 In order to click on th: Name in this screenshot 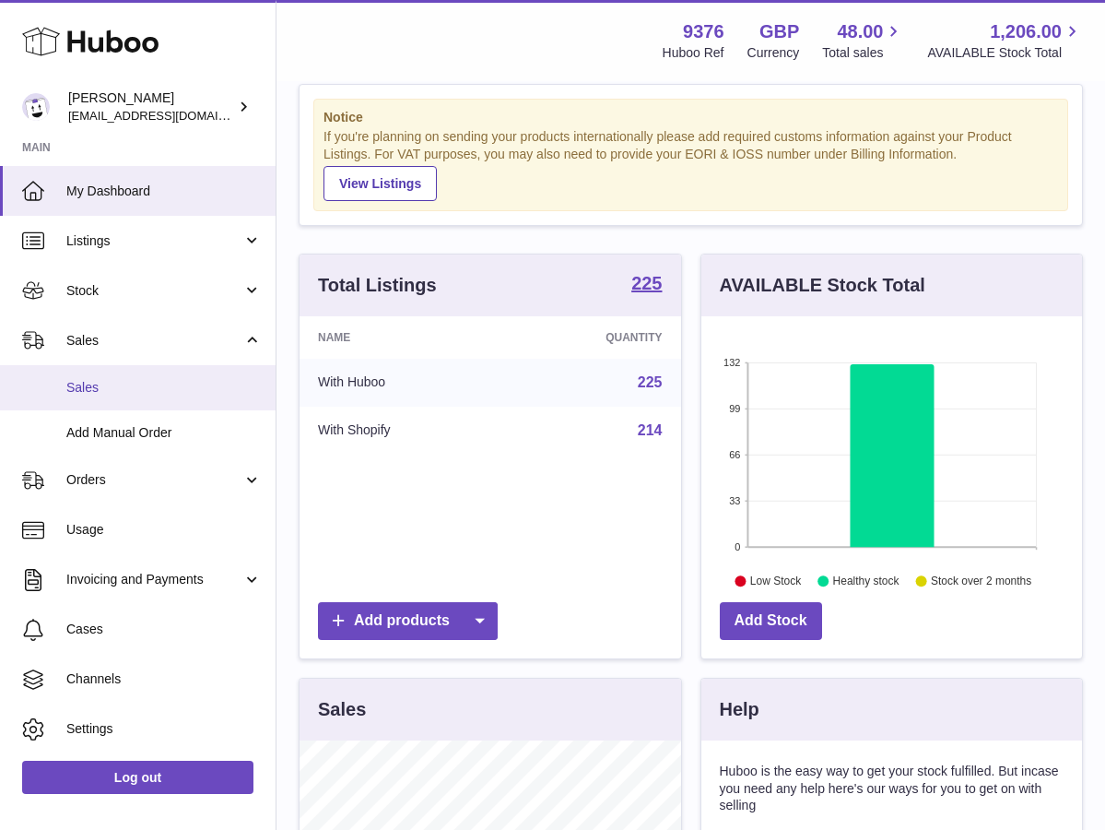, I will do `click(402, 337)`.